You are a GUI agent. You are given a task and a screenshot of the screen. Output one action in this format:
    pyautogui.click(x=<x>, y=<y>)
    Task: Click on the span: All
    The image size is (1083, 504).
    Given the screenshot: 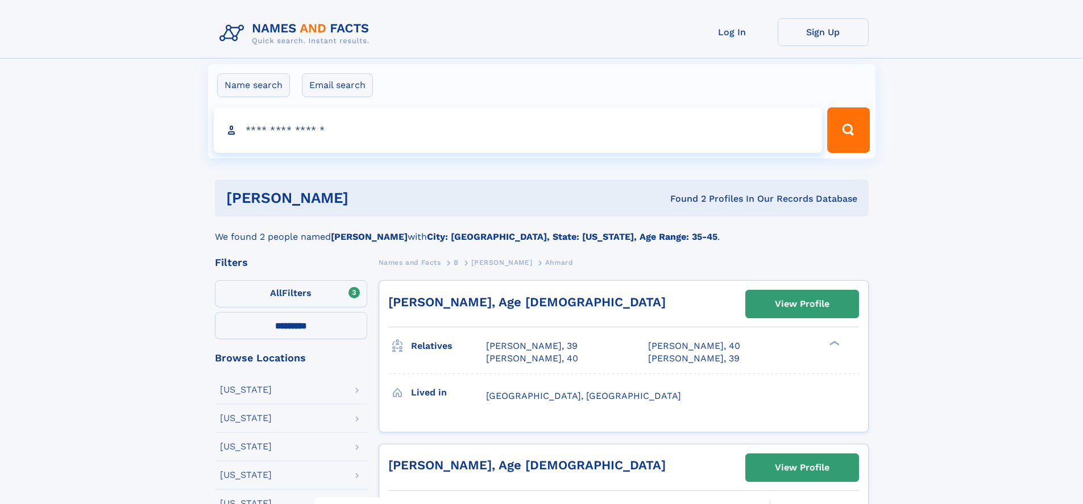 What is the action you would take?
    pyautogui.click(x=276, y=293)
    